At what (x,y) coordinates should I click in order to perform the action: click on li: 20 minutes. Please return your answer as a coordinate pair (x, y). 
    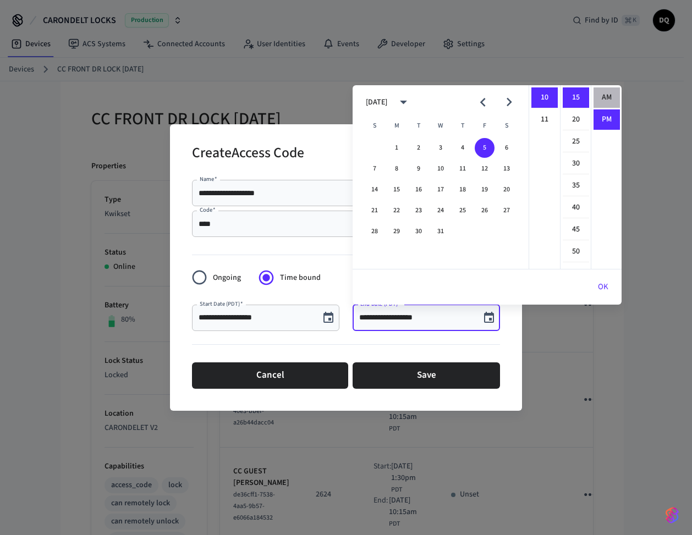
    Looking at the image, I should click on (576, 120).